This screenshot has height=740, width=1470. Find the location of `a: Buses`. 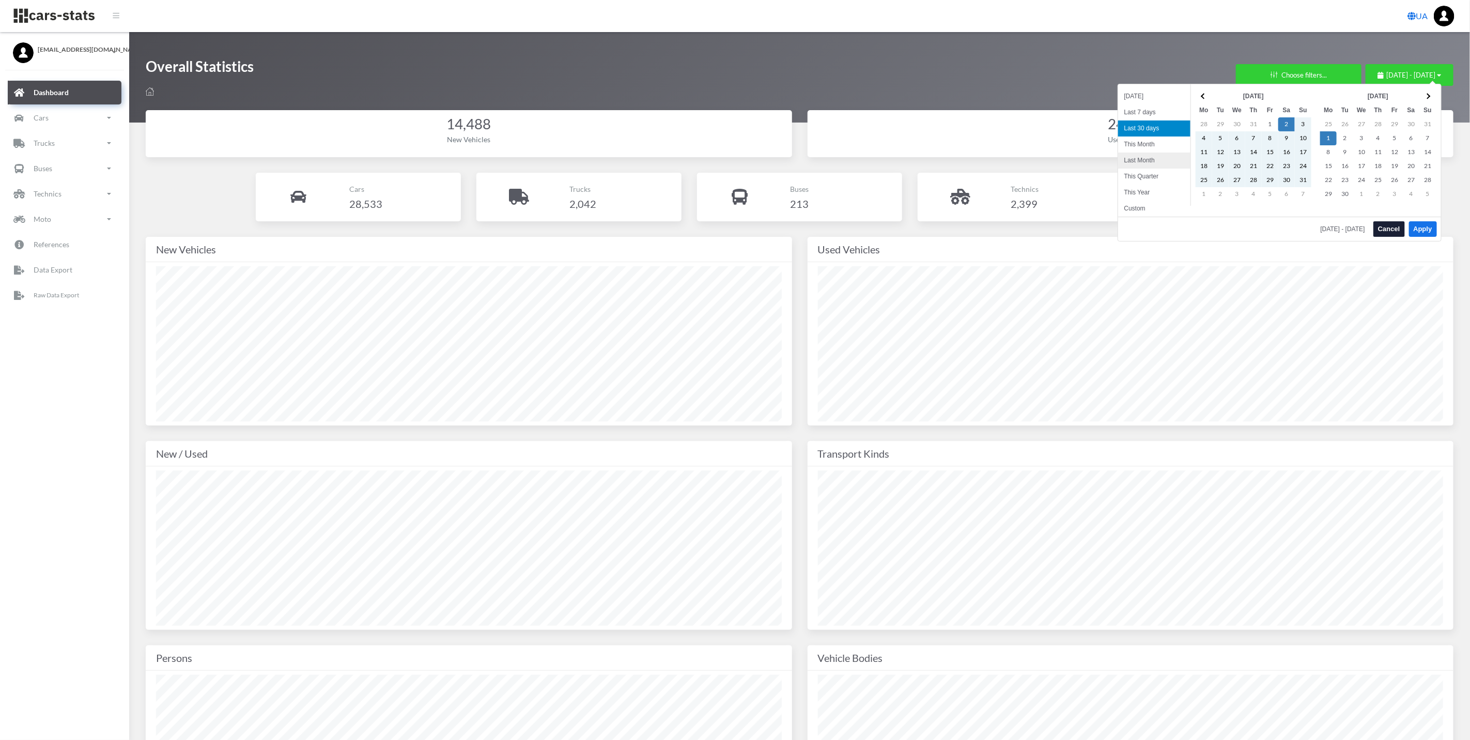

a: Buses is located at coordinates (65, 168).